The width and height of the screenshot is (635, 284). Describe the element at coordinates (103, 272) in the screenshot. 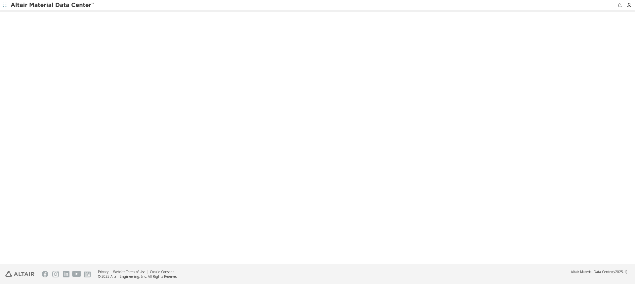

I see `a: Privacy` at that location.